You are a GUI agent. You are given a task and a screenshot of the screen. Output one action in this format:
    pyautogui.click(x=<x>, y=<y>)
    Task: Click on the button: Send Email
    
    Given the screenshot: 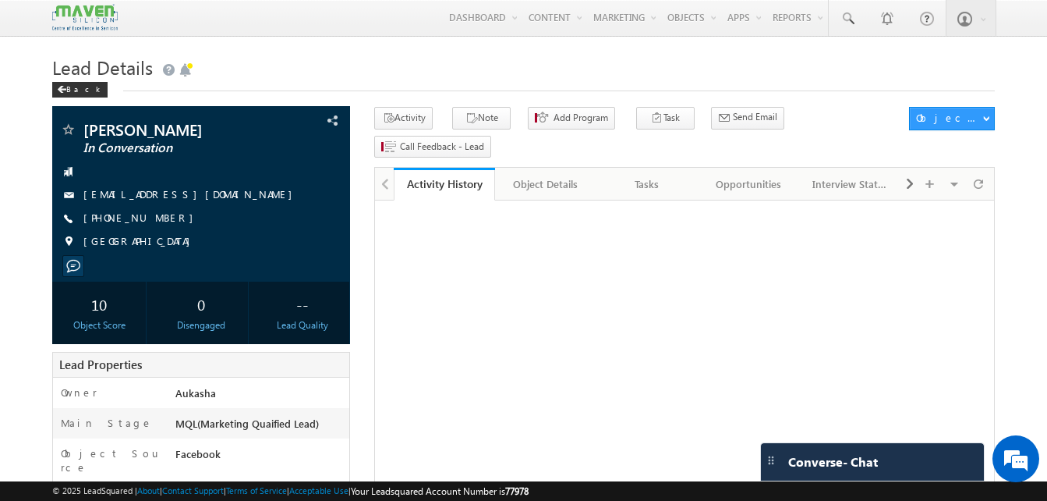 What is the action you would take?
    pyautogui.click(x=748, y=118)
    